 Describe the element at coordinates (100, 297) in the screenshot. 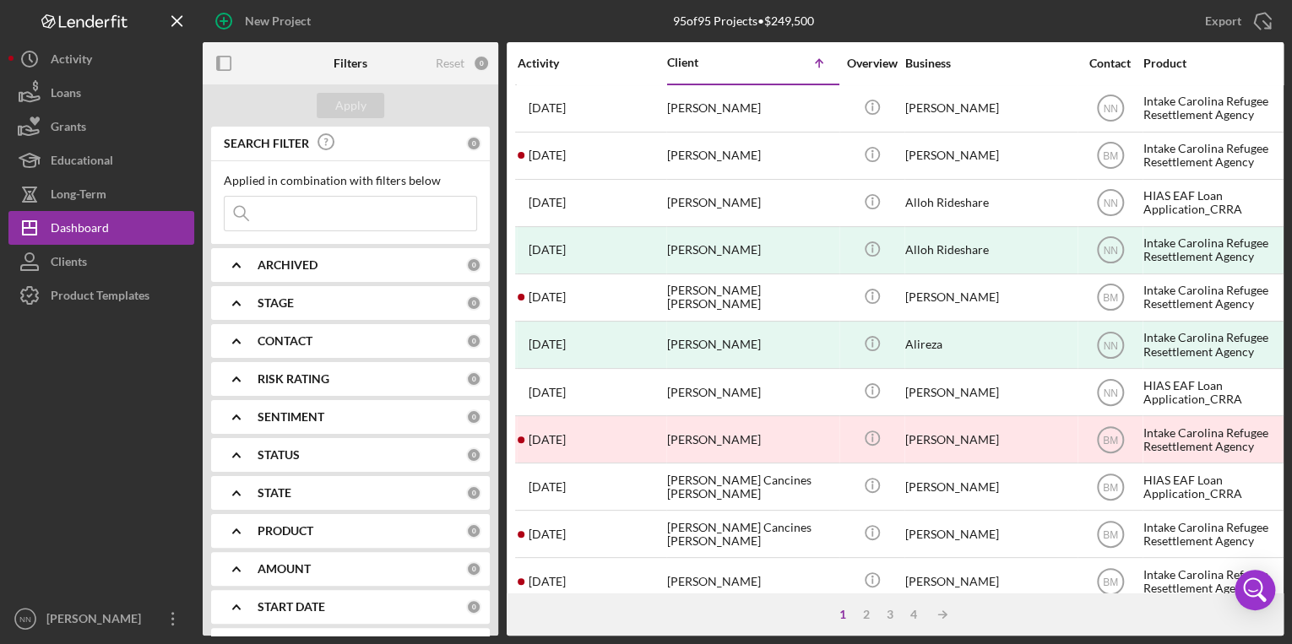

I see `div: Product Templates` at that location.